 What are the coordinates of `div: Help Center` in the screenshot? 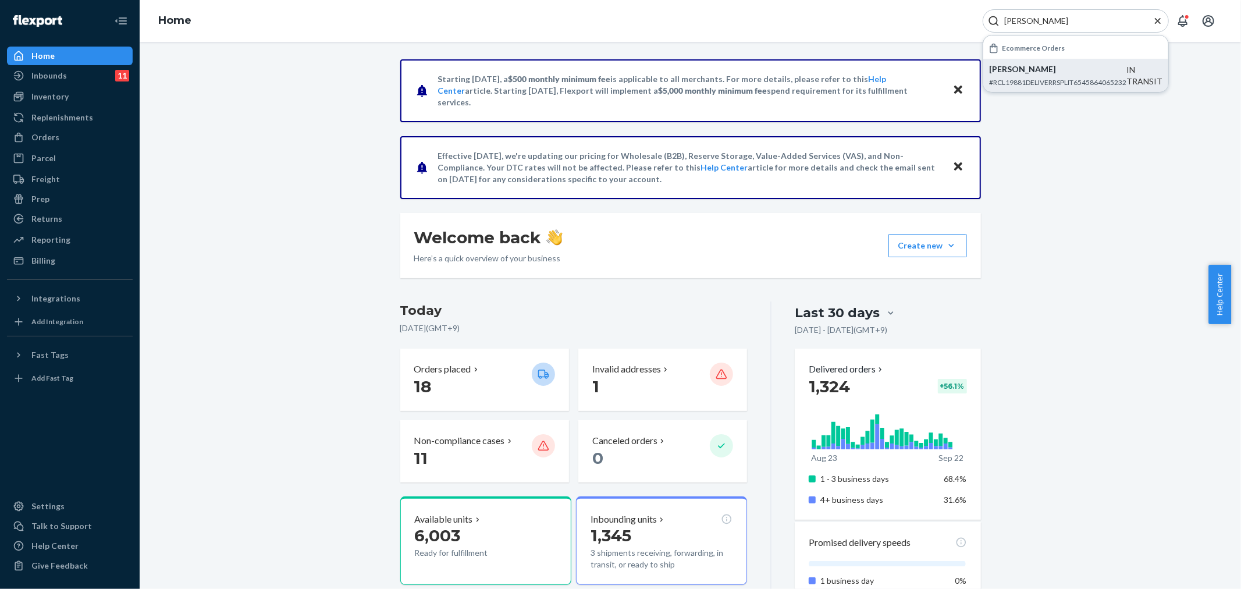 It's located at (55, 546).